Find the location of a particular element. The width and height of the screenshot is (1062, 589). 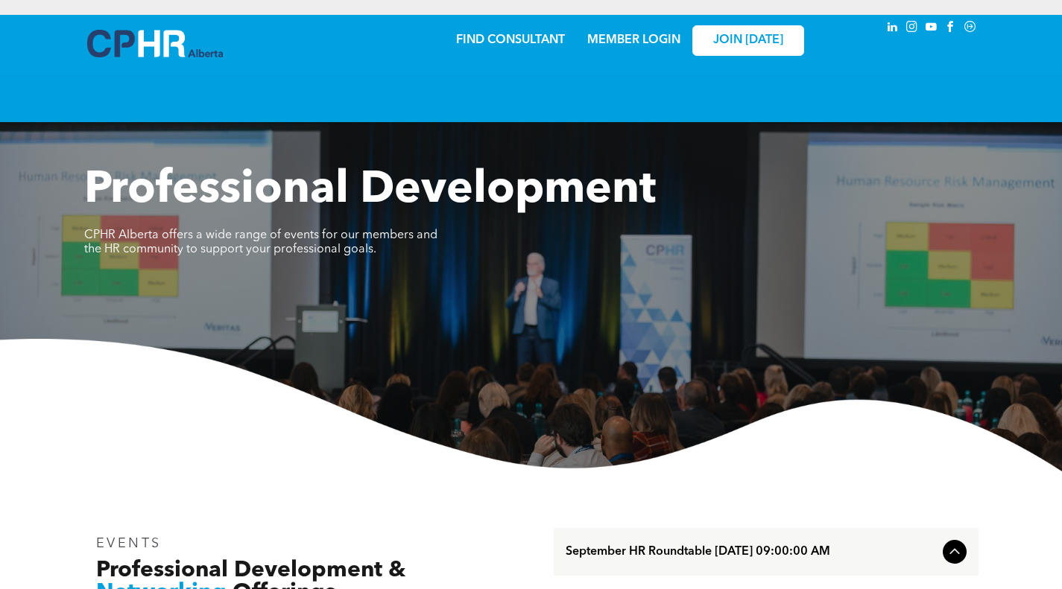

a: linkedin is located at coordinates (892, 28).